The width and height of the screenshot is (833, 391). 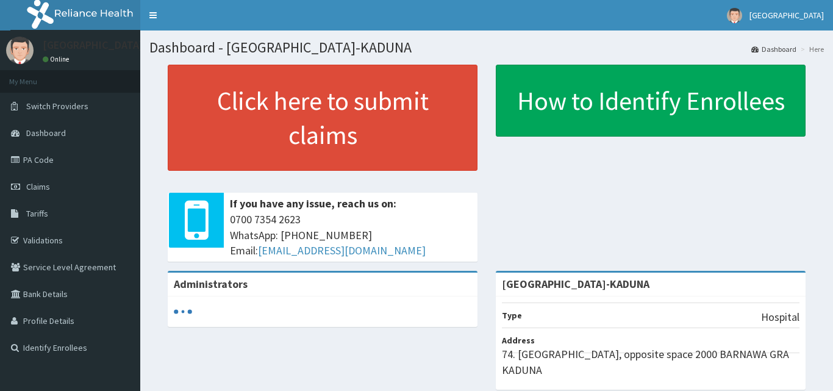 I want to click on span: Dashboard, so click(x=46, y=133).